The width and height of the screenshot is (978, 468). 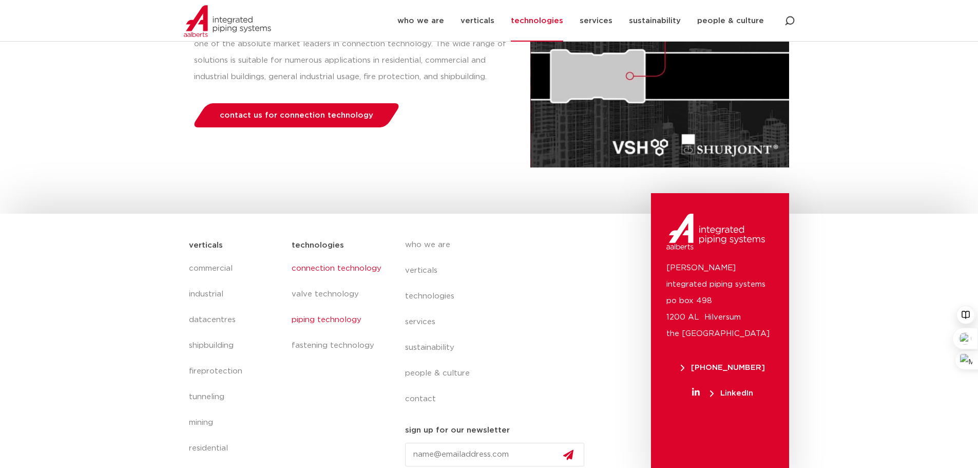 What do you see at coordinates (722, 393) in the screenshot?
I see `a: LinkedIn` at bounding box center [722, 393].